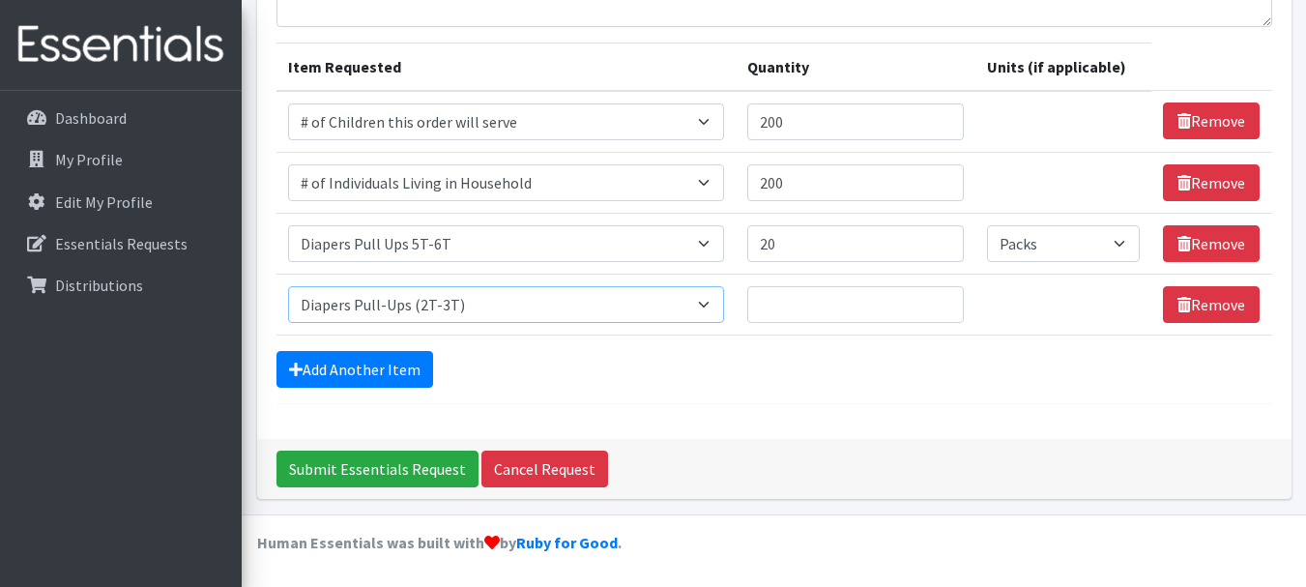  I want to click on input: Submit Essentials Request, so click(377, 469).